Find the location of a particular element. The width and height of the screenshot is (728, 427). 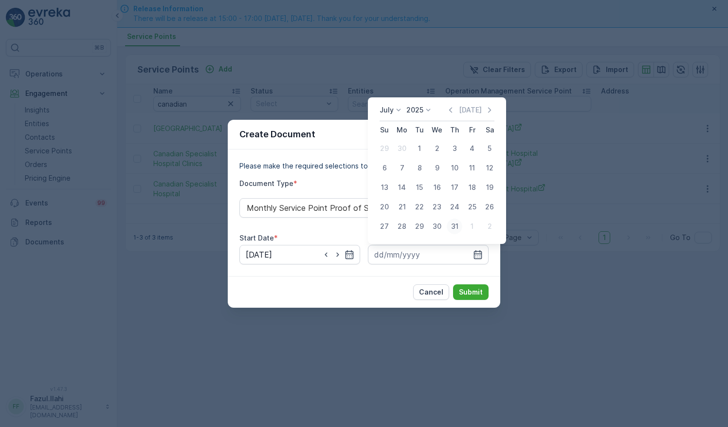

div: 4 is located at coordinates (472, 148).